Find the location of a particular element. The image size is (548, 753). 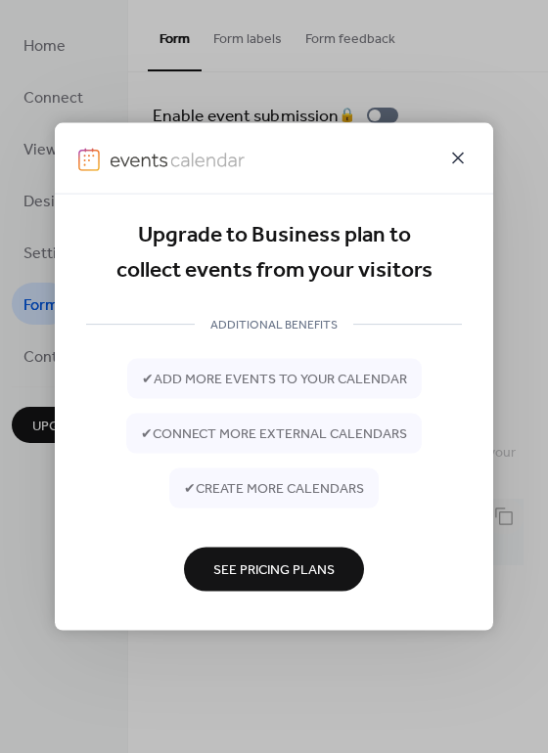

div: Upgrade to Business plan to collect events from your visitors is located at coordinates (274, 253).